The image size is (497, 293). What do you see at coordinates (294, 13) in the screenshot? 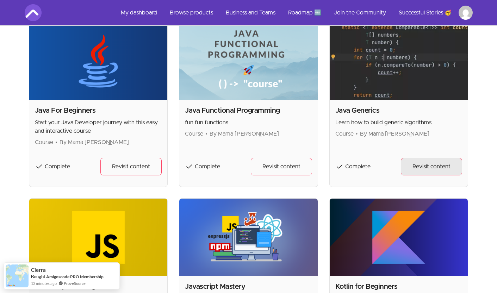
I see `nav: Main` at bounding box center [294, 13].